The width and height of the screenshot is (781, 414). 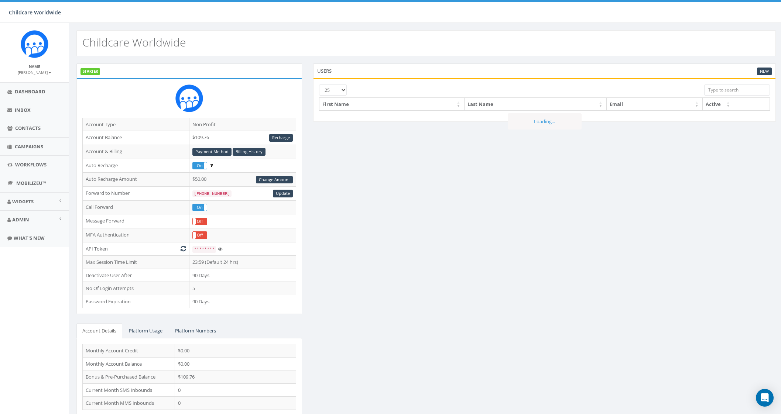 What do you see at coordinates (765, 71) in the screenshot?
I see `a: New` at bounding box center [765, 71].